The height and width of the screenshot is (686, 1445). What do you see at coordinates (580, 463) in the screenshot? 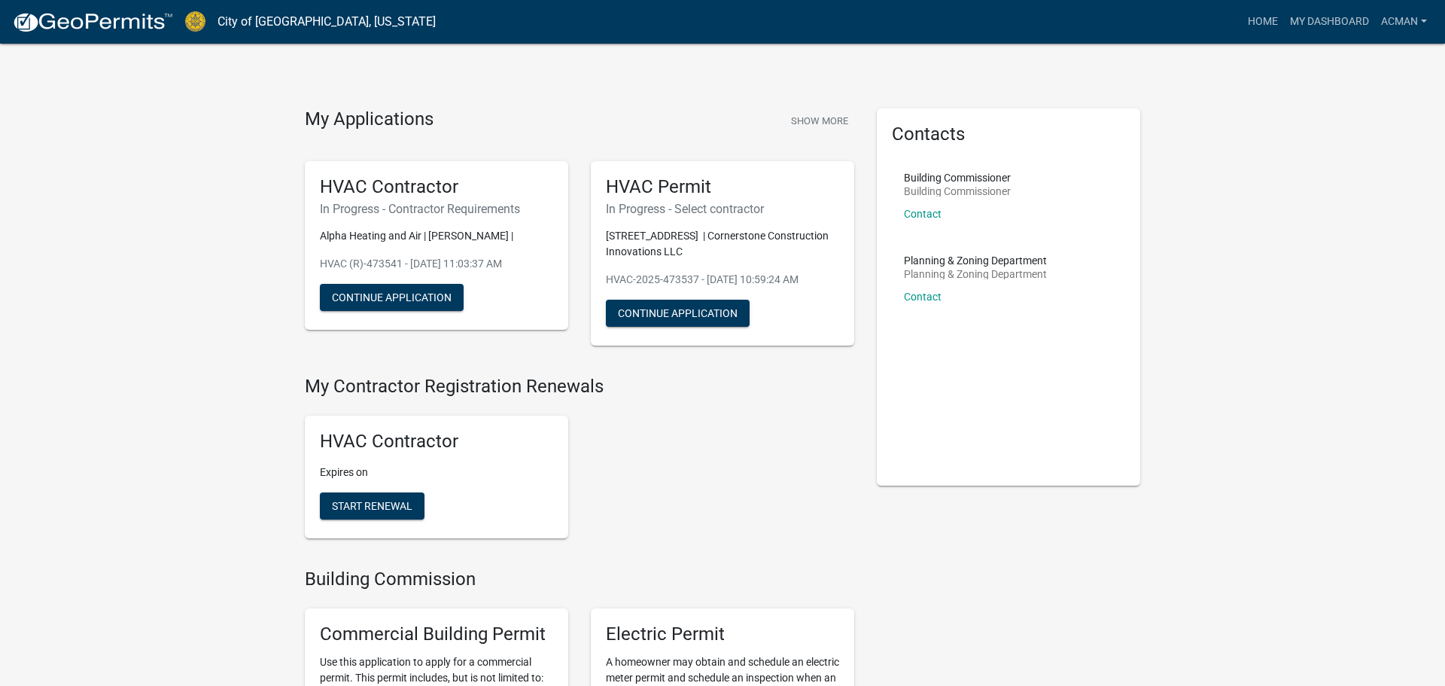
I see `wm-registration-list-section: My Contractor Registration Renewals` at bounding box center [580, 463].